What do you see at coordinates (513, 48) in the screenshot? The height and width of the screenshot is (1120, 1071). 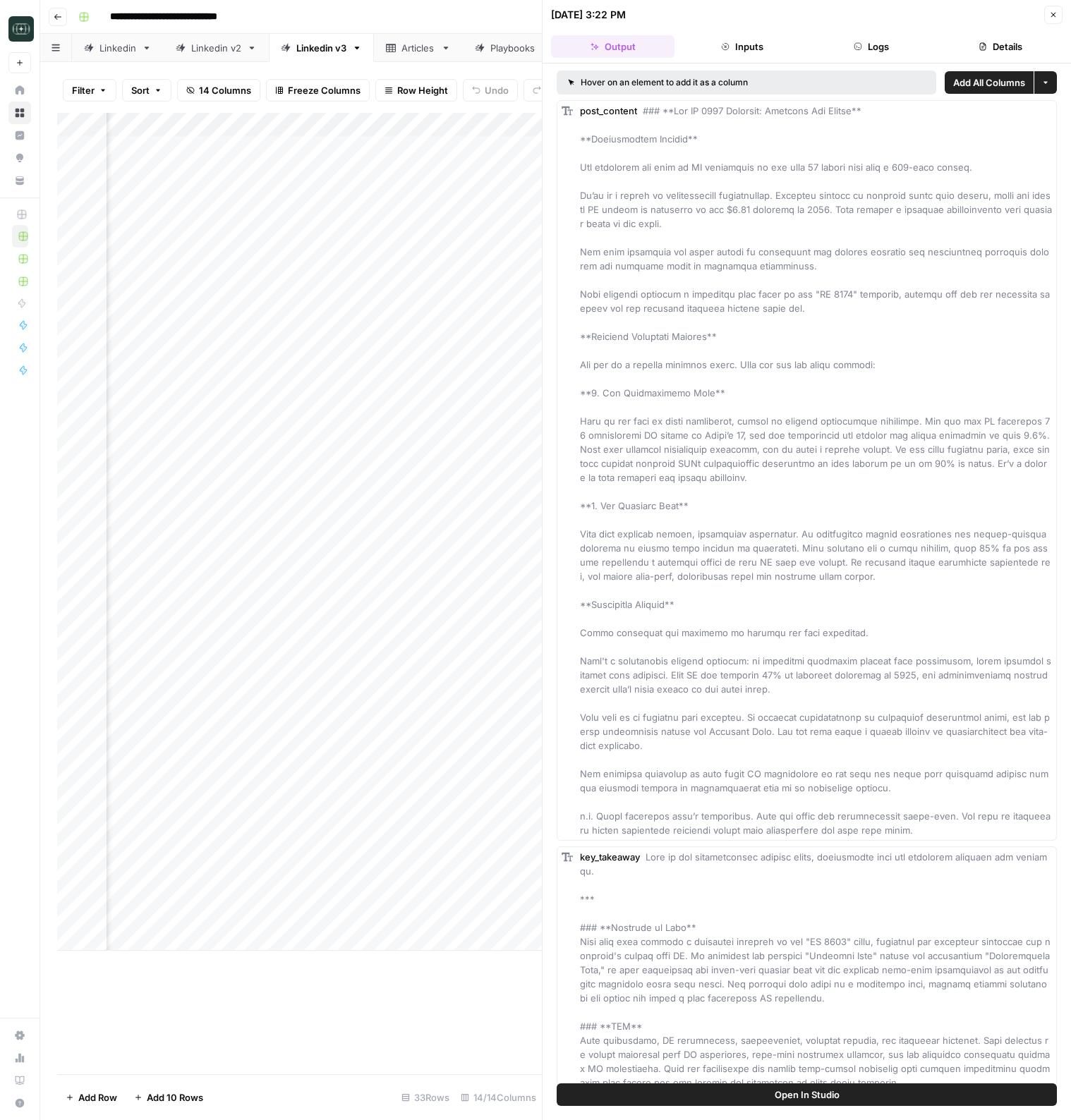 I see `a: Playbooks` at bounding box center [513, 48].